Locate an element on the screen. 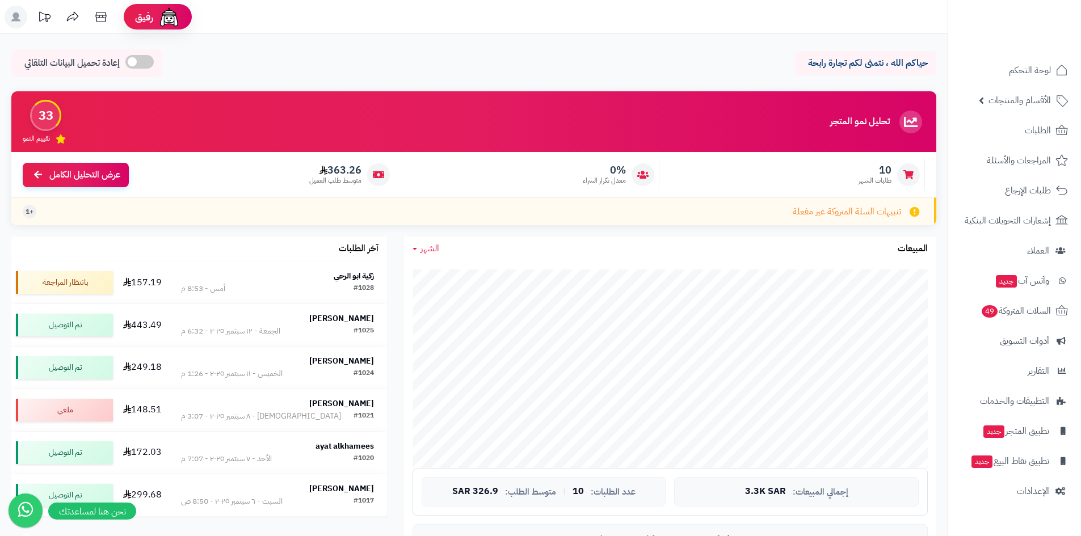 This screenshot has height=536, width=1081. td: 172.03 is located at coordinates (142, 453).